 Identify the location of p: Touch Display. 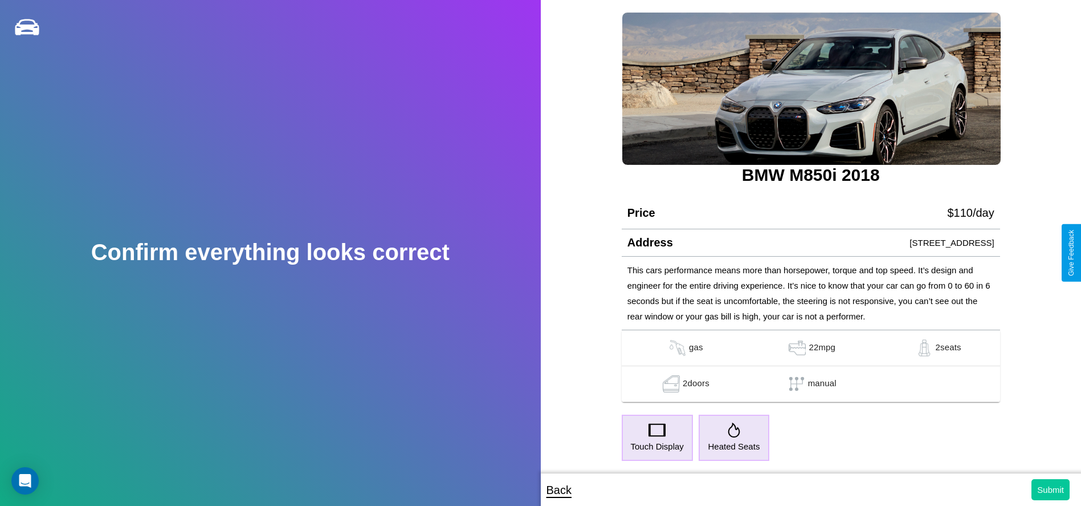
(657, 446).